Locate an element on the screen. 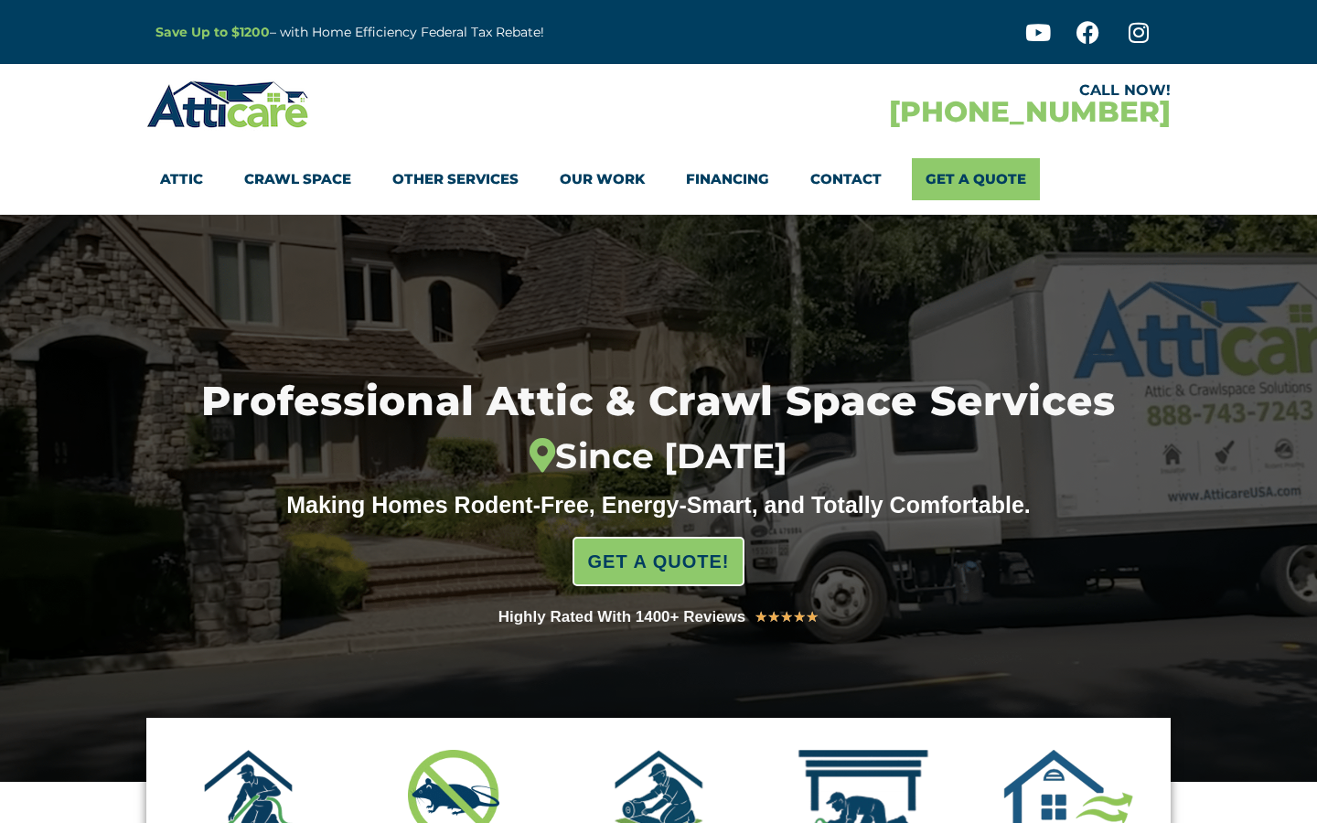 Image resolution: width=1317 pixels, height=823 pixels. a: Attic is located at coordinates (181, 179).